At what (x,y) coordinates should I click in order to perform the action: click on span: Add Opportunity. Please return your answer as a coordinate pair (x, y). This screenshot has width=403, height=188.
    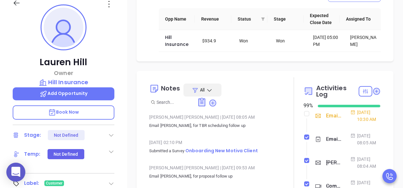
    Looking at the image, I should click on (64, 93).